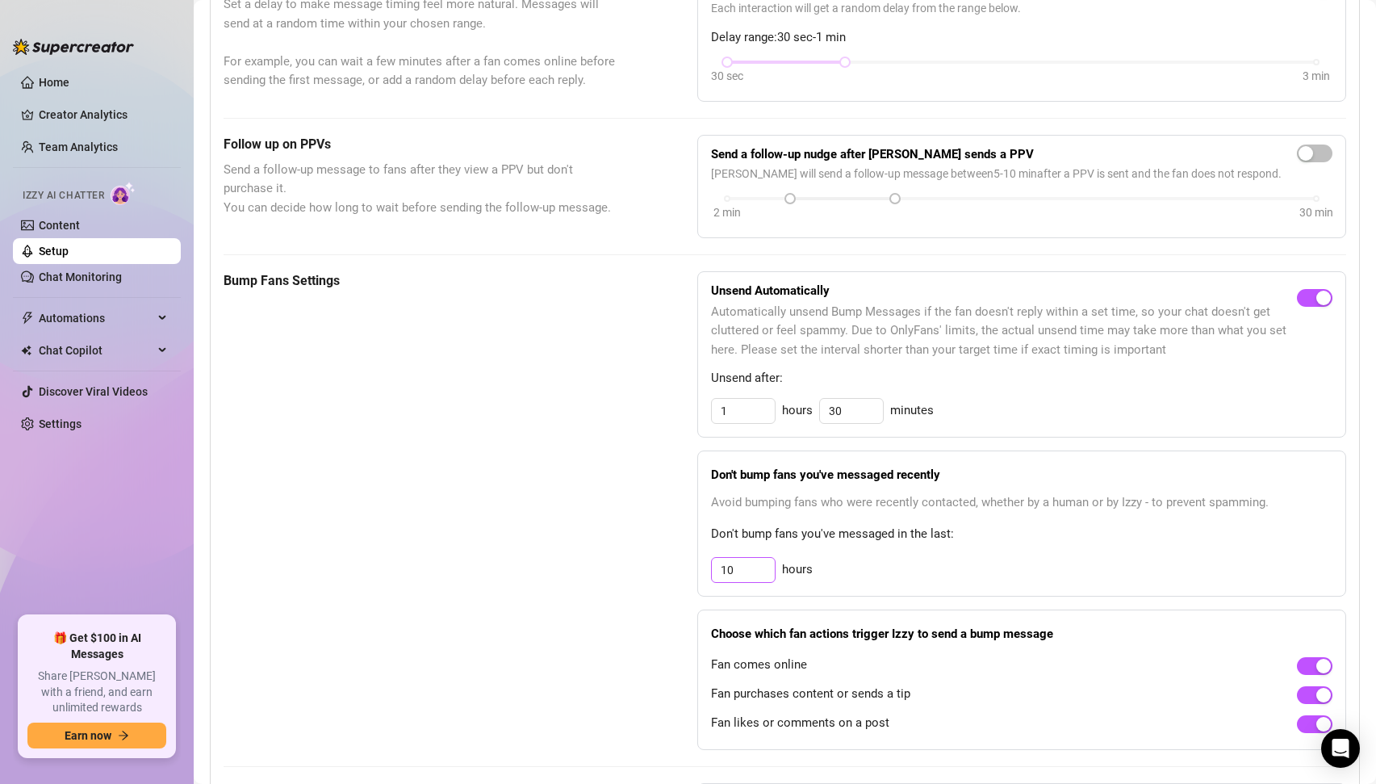 The image size is (1376, 784). What do you see at coordinates (727, 212) in the screenshot?
I see `div: 2 min` at bounding box center [727, 212].